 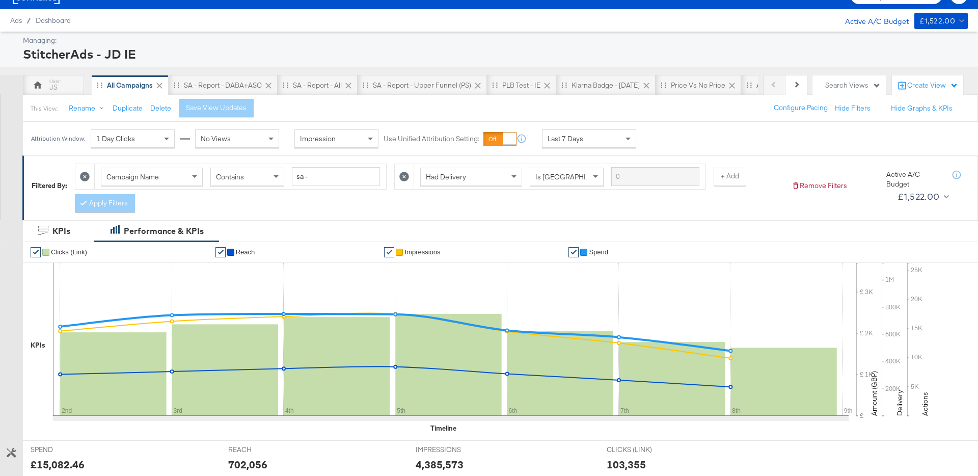 What do you see at coordinates (598, 252) in the screenshot?
I see `span: Spend` at bounding box center [598, 252].